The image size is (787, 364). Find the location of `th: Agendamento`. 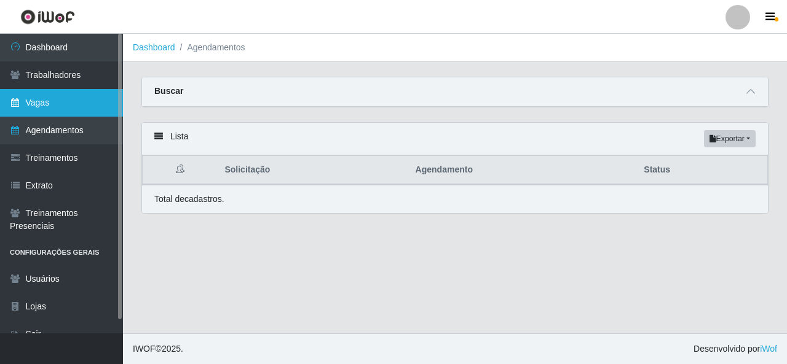

th: Agendamento is located at coordinates (522, 170).